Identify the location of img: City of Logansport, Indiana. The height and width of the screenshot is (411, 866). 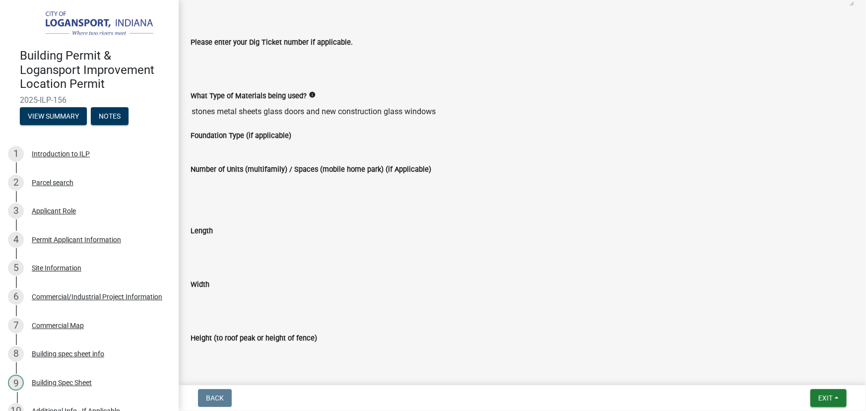
(91, 24).